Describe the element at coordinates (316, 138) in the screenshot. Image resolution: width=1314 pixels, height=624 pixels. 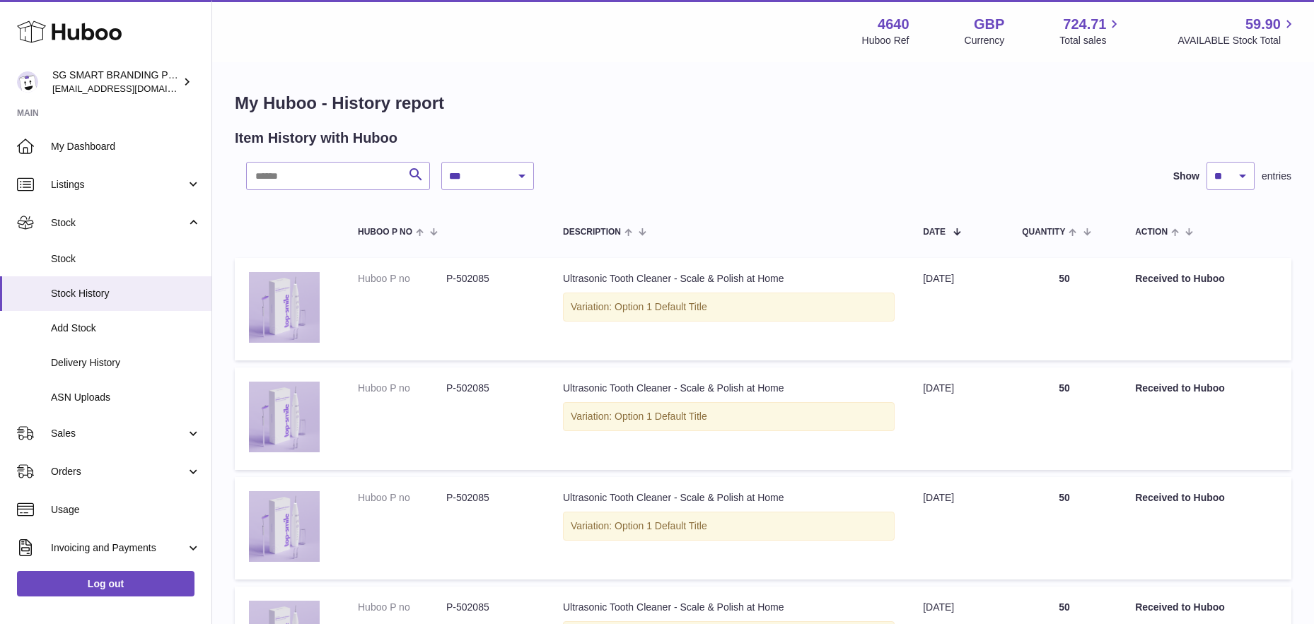
I see `h2: Item History with Huboo` at that location.